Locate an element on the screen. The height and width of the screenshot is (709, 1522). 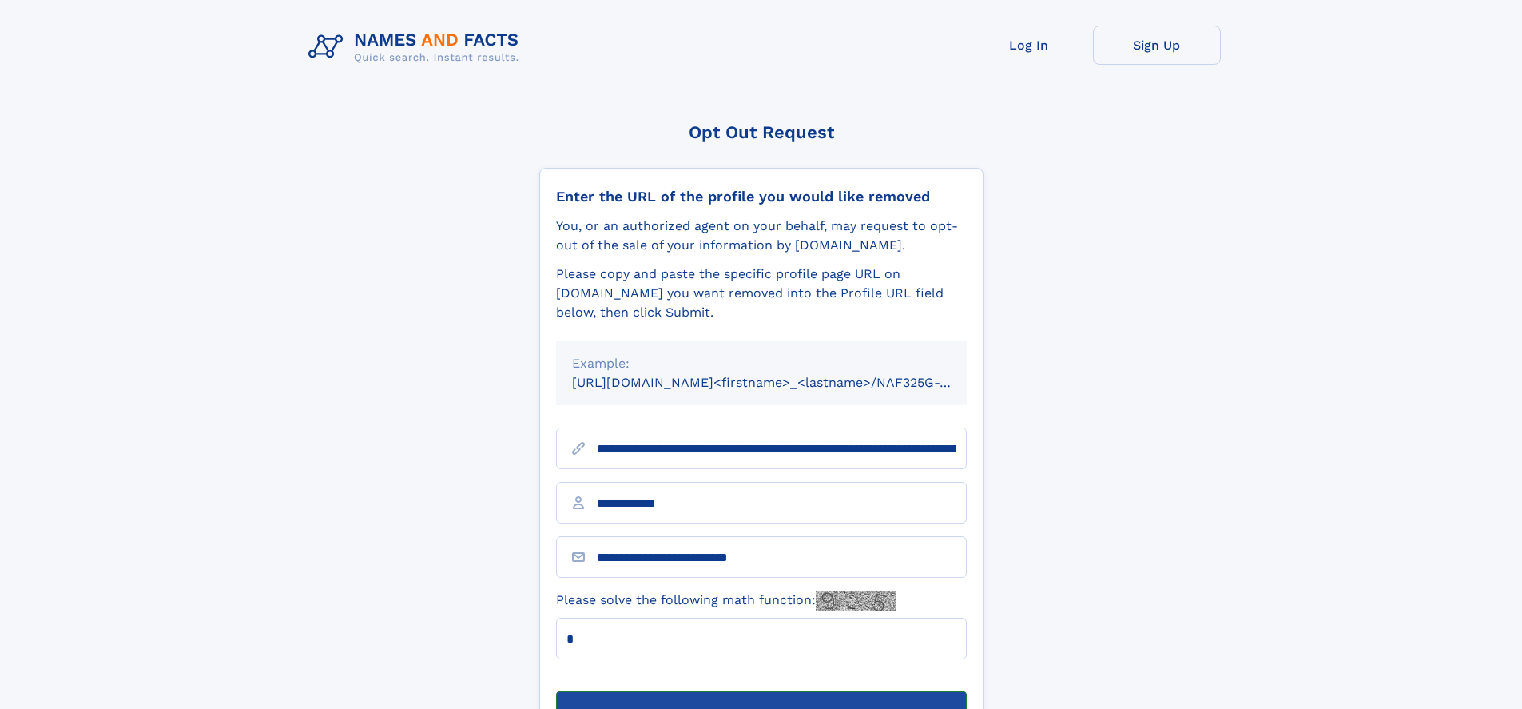
div: Enter the URL of the profile you would like removed is located at coordinates (761, 197).